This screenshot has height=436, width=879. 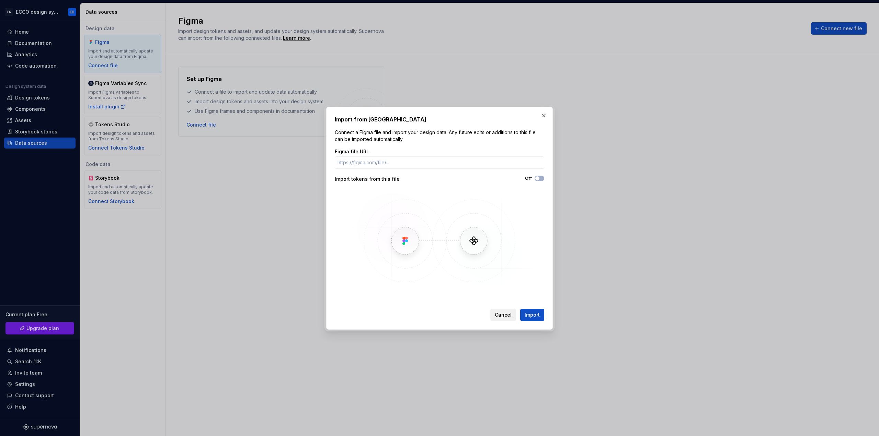 I want to click on div: Import tokens from this file, so click(x=387, y=179).